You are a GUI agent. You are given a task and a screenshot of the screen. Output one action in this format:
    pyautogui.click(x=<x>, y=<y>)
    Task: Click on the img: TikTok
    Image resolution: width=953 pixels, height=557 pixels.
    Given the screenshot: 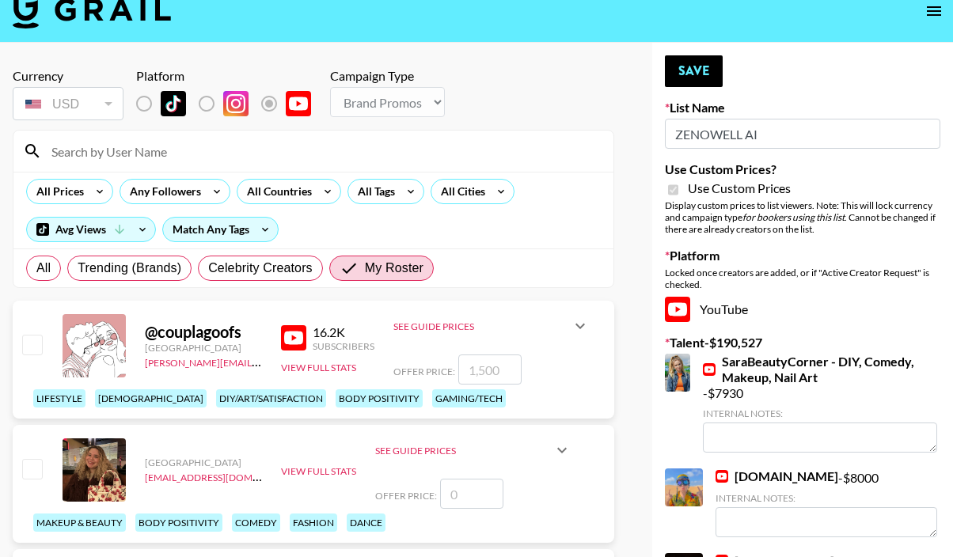 What is the action you would take?
    pyautogui.click(x=173, y=104)
    